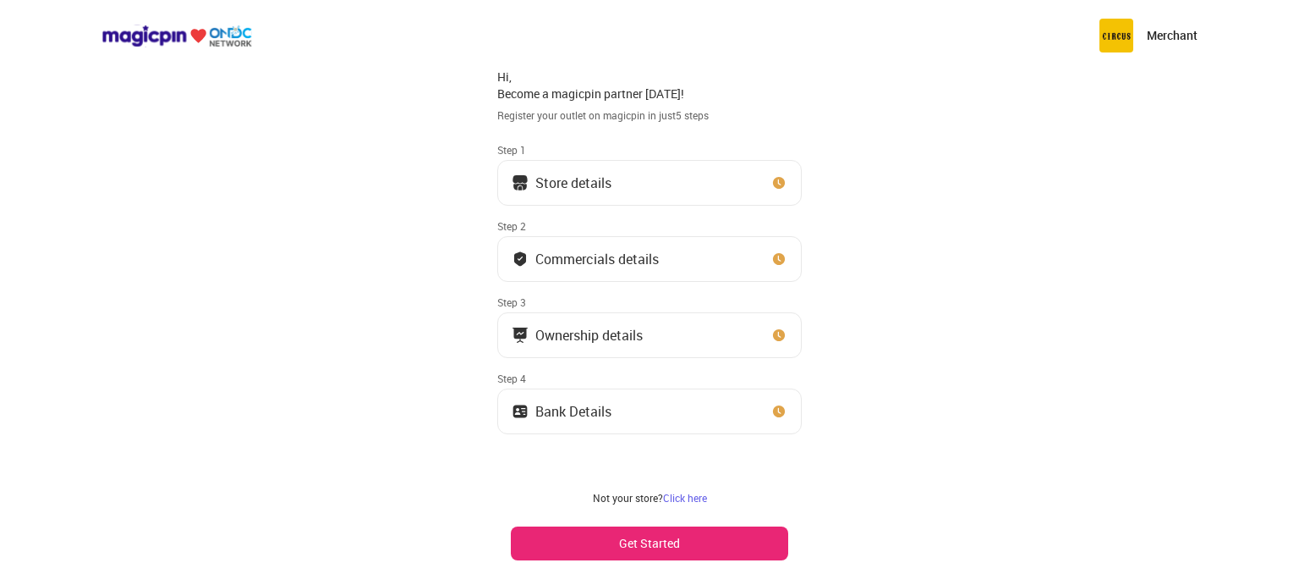 The height and width of the screenshot is (574, 1299). What do you see at coordinates (650, 302) in the screenshot?
I see `div: Step 3` at bounding box center [650, 302].